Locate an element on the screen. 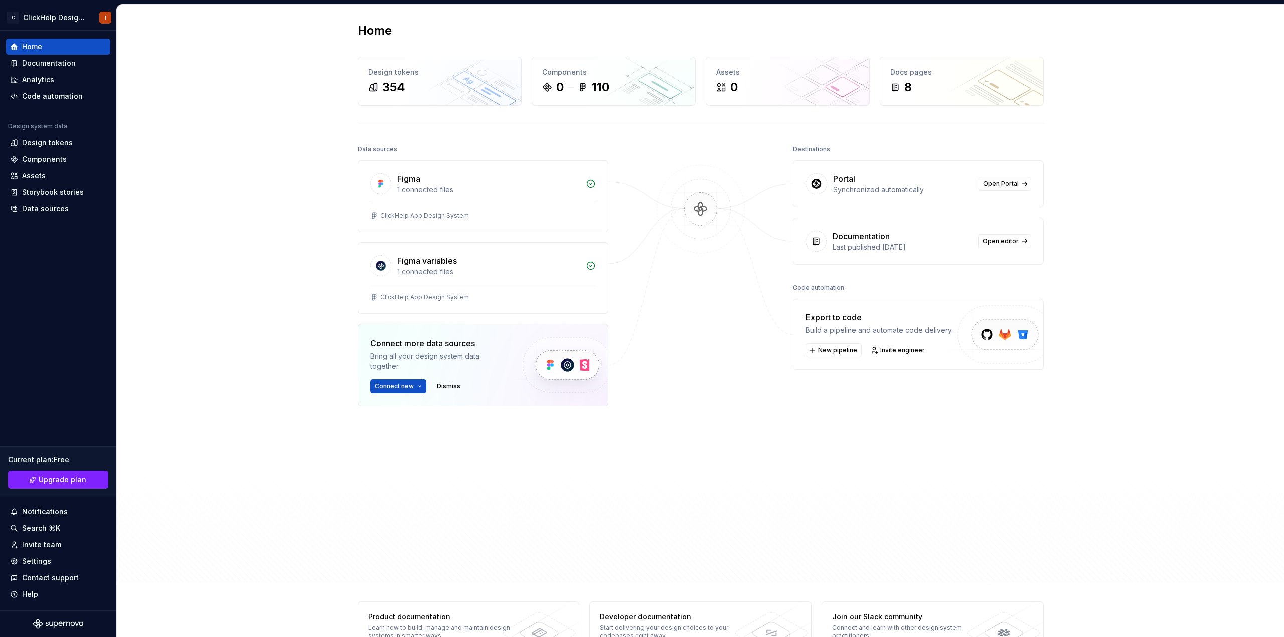  button: CClickHelp Design SystemI is located at coordinates (58, 17).